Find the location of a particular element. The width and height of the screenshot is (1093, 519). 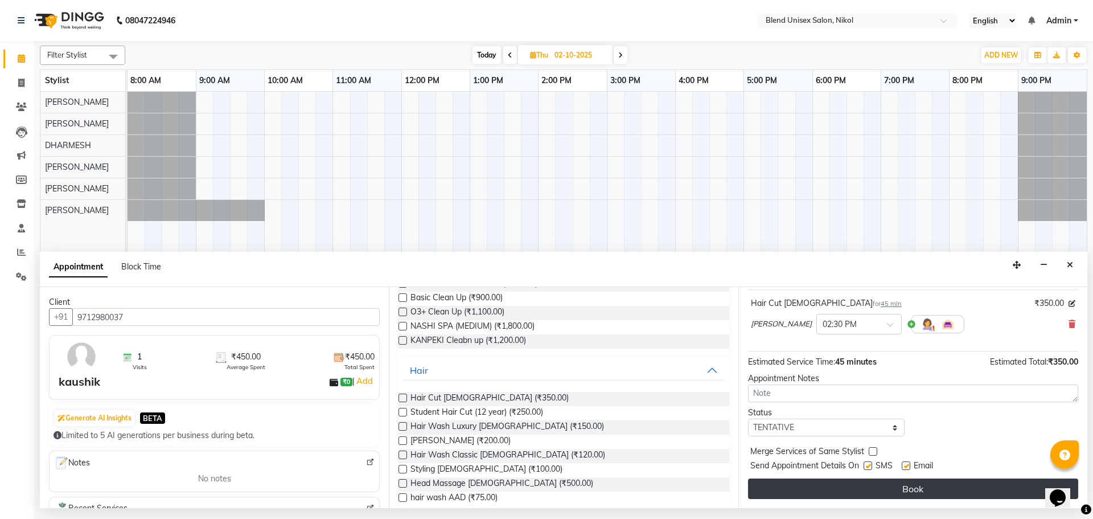

button: Hair is located at coordinates (564, 370).